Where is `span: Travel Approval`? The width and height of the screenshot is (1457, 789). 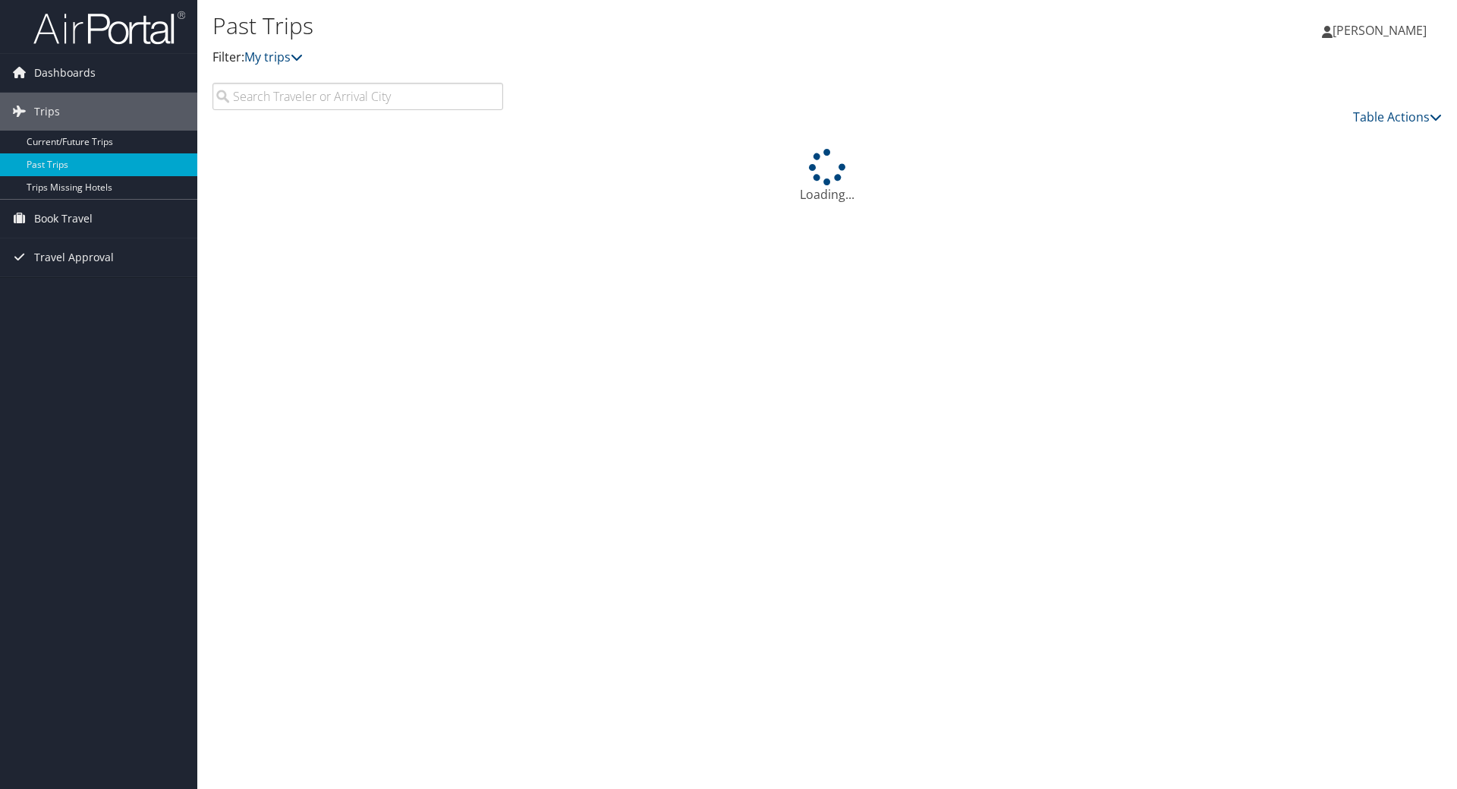
span: Travel Approval is located at coordinates (74, 257).